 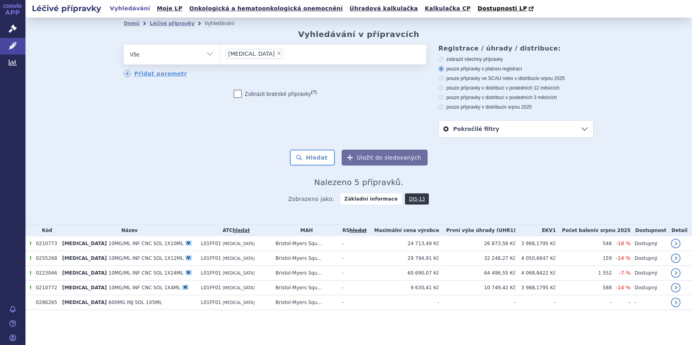 What do you see at coordinates (170, 8) in the screenshot?
I see `a: Moje LP` at bounding box center [170, 8].